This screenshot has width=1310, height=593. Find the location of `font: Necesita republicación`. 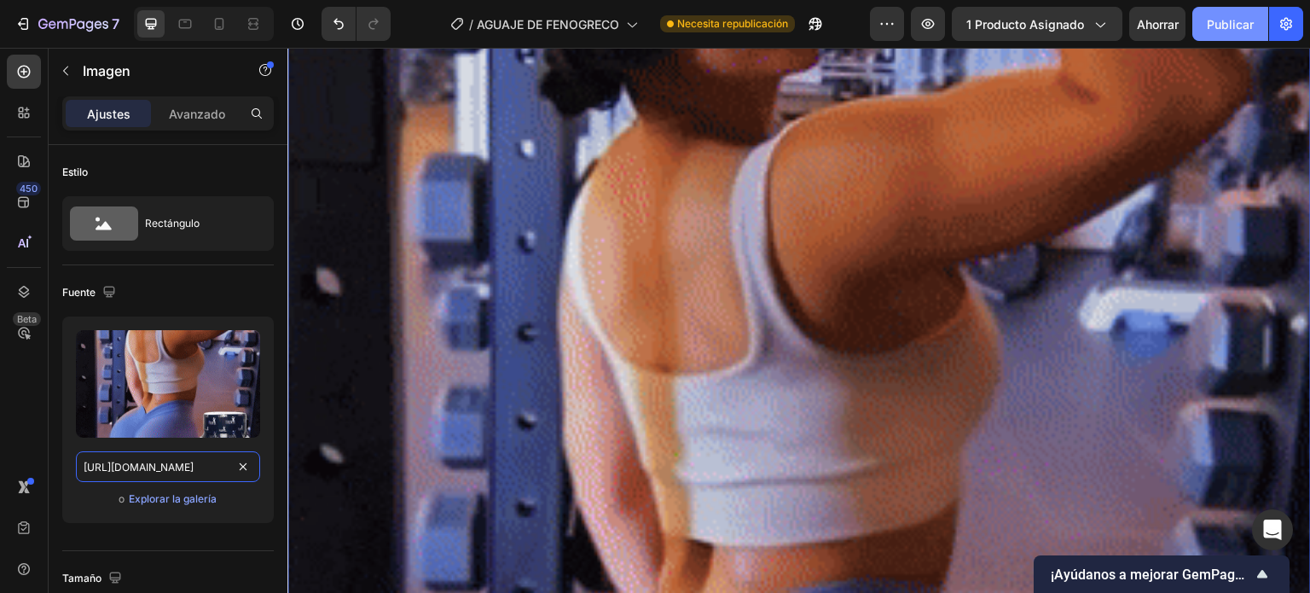

font: Necesita republicación is located at coordinates (732, 23).